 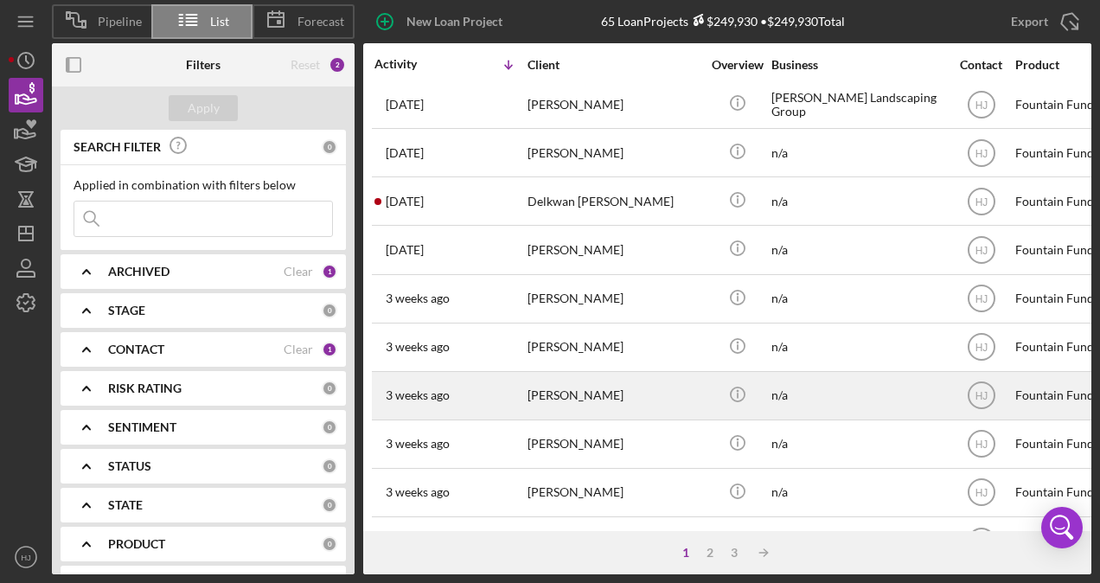 What do you see at coordinates (418, 444) in the screenshot?
I see `time: 2025-08-12 16:09` at bounding box center [418, 444].